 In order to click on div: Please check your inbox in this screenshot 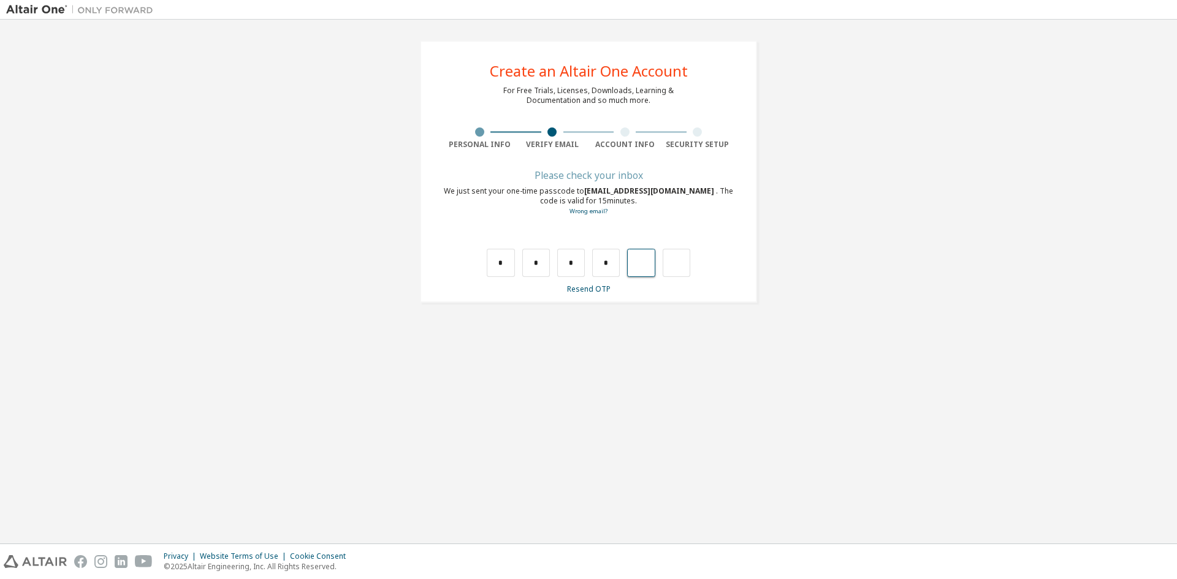, I will do `click(588, 175)`.